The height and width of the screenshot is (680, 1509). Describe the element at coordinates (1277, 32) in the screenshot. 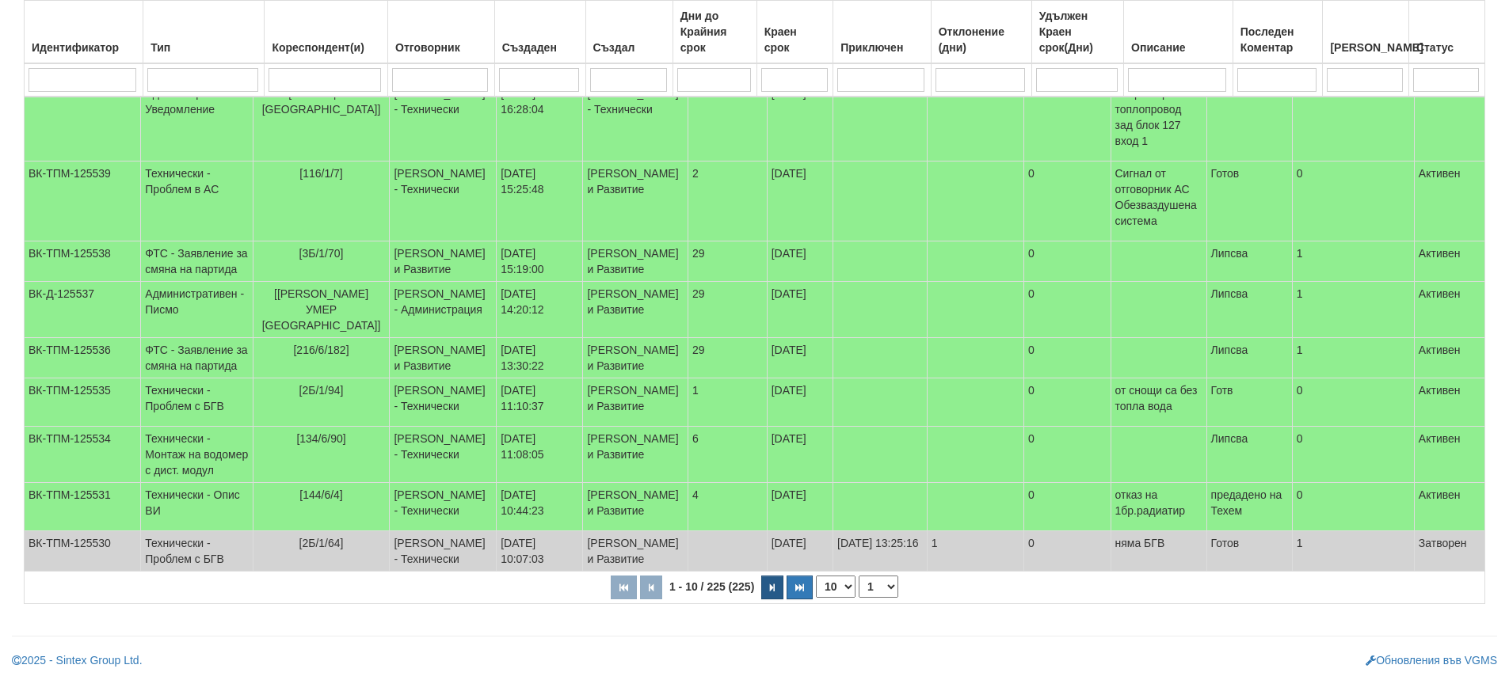

I see `th: Последен Коментар: No sort applied, activate to apply an ascending sort` at that location.